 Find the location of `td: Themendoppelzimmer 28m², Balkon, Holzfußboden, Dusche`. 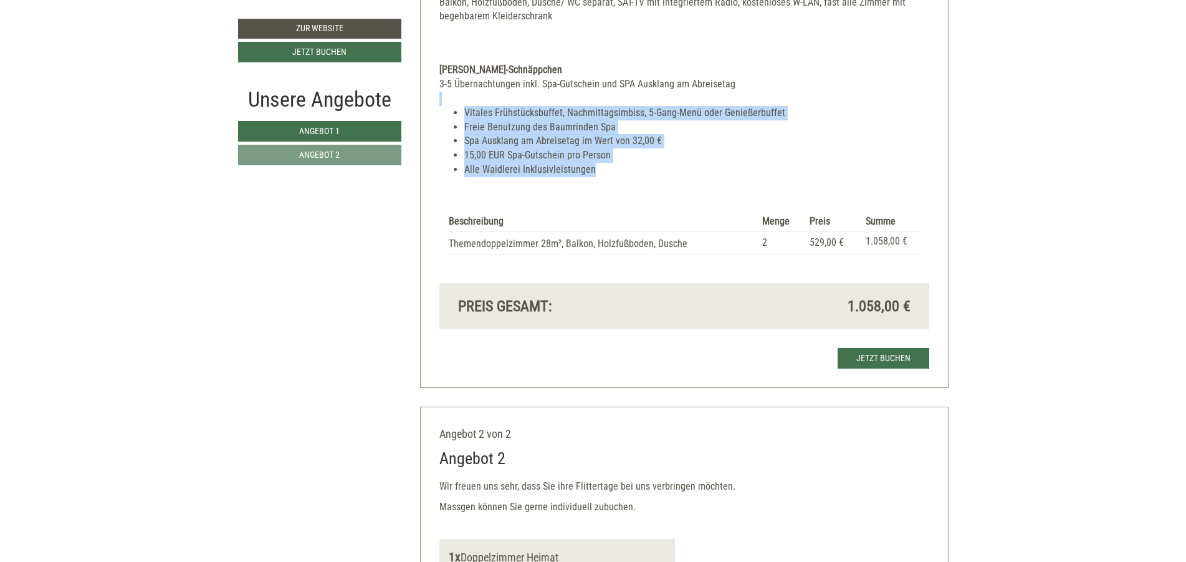

td: Themendoppelzimmer 28m², Balkon, Holzfußboden, Dusche is located at coordinates (603, 242).